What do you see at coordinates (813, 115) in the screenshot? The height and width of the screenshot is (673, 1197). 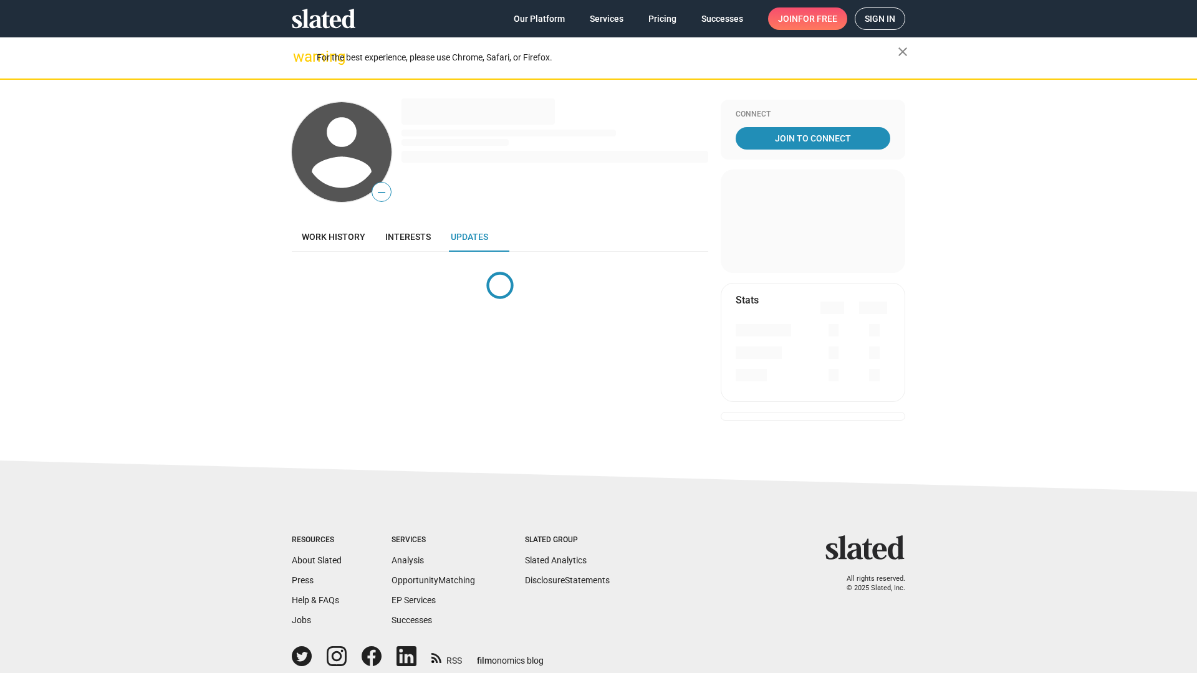 I see `div: Connect` at bounding box center [813, 115].